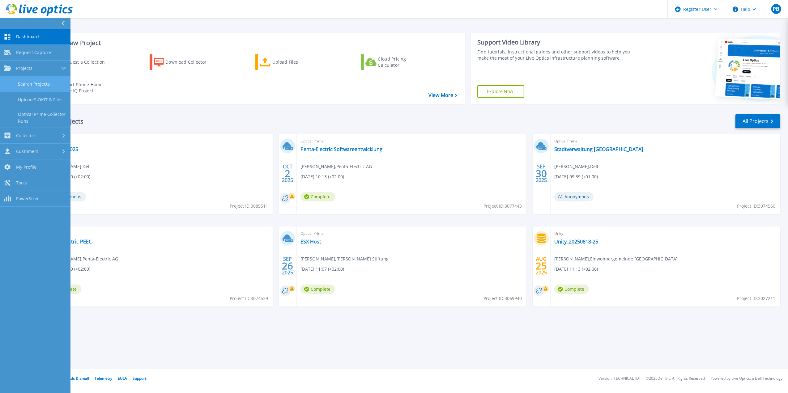 This screenshot has height=393, width=788. Describe the element at coordinates (541, 173) in the screenshot. I see `span: 30` at that location.